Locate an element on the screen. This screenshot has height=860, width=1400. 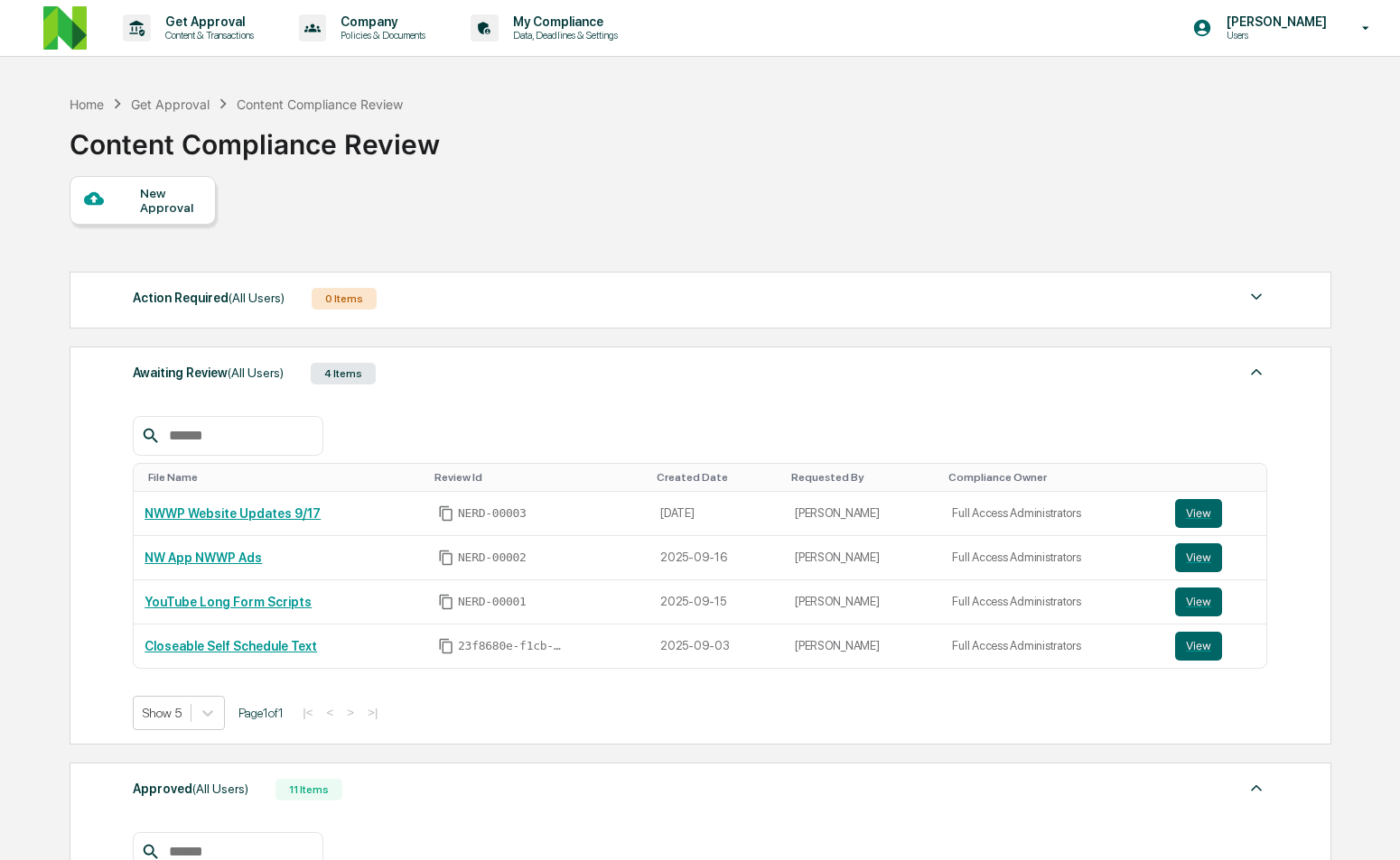
a: YouTube Long Form Scripts is located at coordinates (228, 602).